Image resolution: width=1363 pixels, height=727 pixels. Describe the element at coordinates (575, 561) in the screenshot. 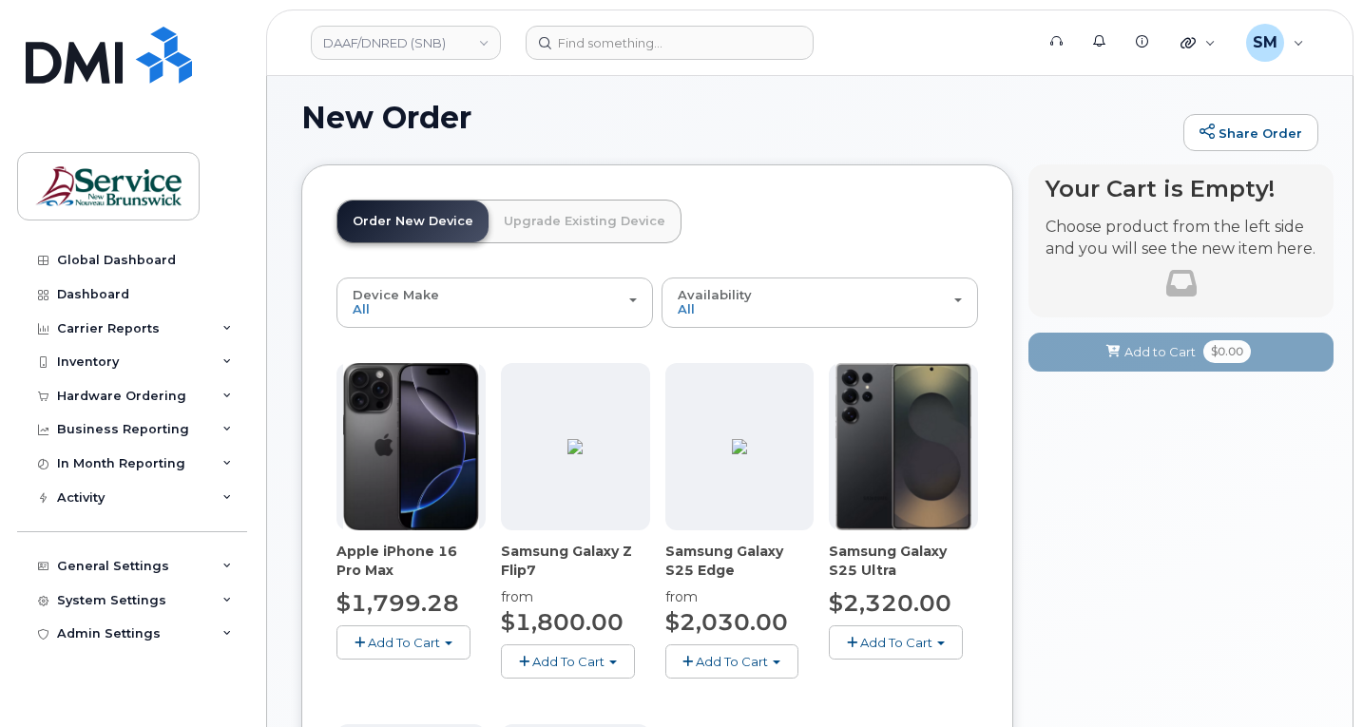

I see `div: Samsung Galaxy Z Flip7` at that location.